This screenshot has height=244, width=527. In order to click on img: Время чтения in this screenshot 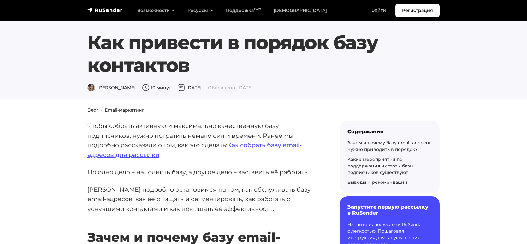, I will do `click(146, 88)`.